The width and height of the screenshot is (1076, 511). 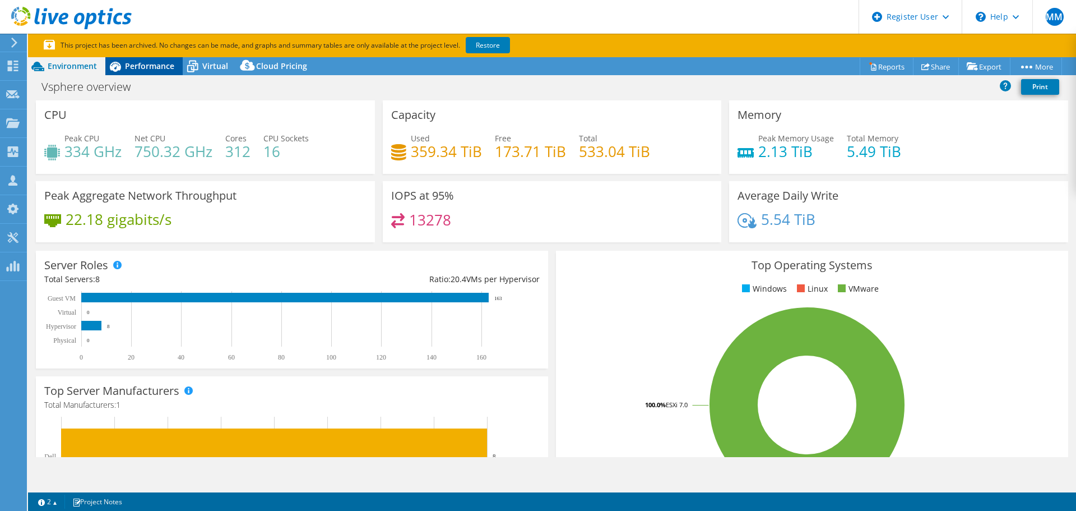 I want to click on text: 163, so click(x=498, y=298).